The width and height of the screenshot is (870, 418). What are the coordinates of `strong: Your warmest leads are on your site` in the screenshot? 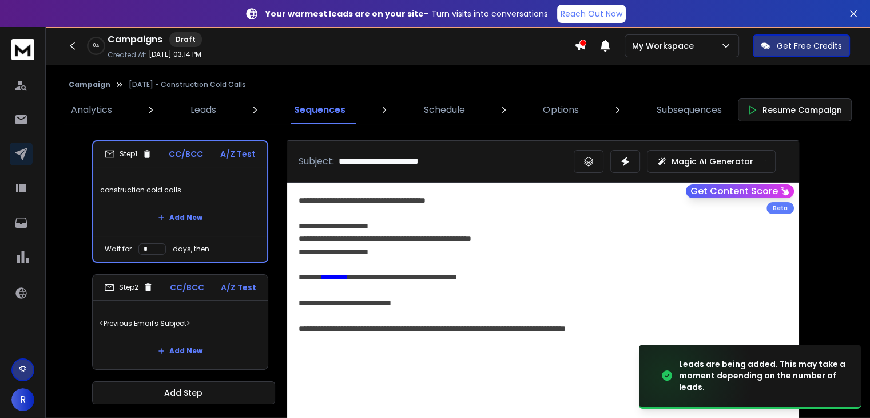 It's located at (344, 14).